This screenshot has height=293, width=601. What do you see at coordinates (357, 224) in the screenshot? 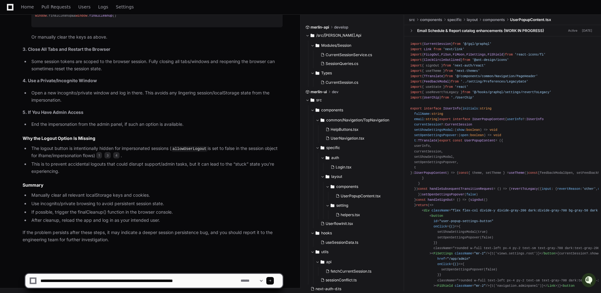
I see `button: UserflowInit.tsx` at bounding box center [357, 224].